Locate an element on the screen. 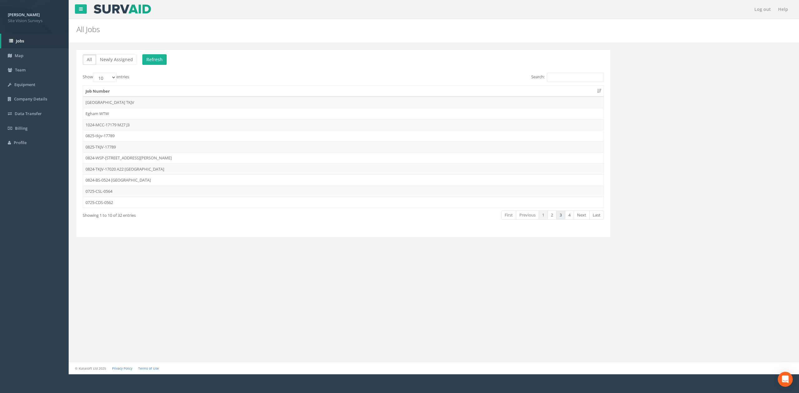 The image size is (799, 393). a: Jobs is located at coordinates (35, 41).